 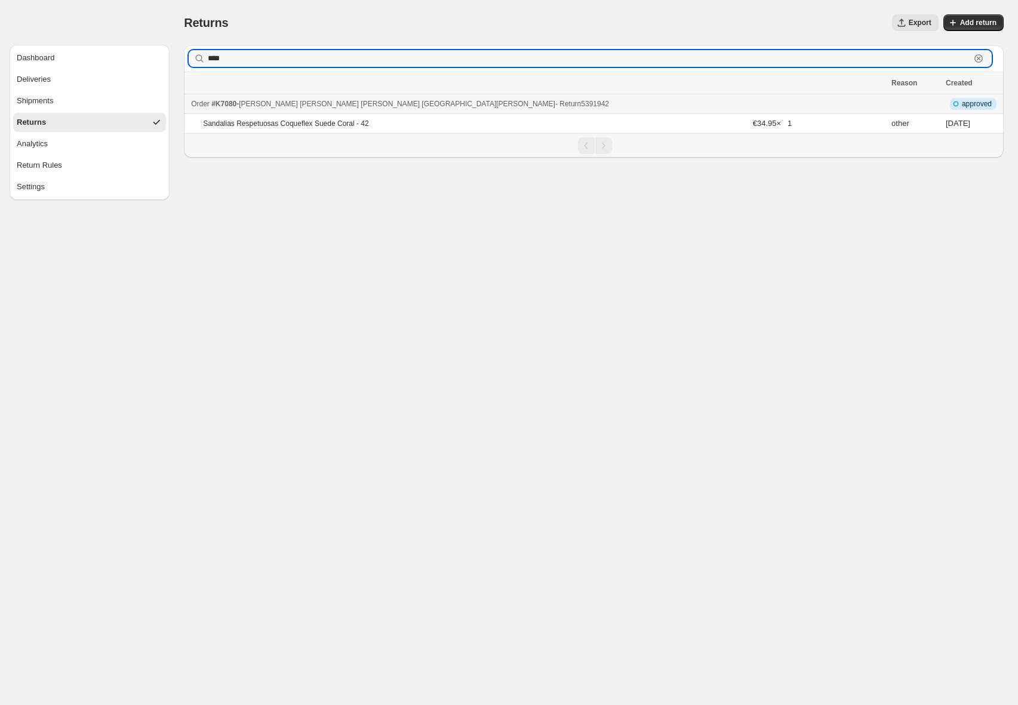 I want to click on div: Dashboard, so click(x=36, y=58).